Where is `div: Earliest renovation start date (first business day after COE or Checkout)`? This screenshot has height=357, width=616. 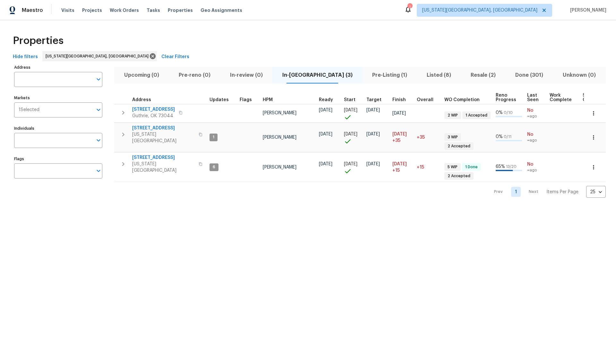 div: Earliest renovation start date (first business day after COE or Checkout) is located at coordinates (329, 100).